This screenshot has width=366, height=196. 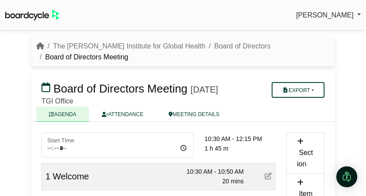 I want to click on div: 10:30 AM - 12:15 PM, so click(x=240, y=139).